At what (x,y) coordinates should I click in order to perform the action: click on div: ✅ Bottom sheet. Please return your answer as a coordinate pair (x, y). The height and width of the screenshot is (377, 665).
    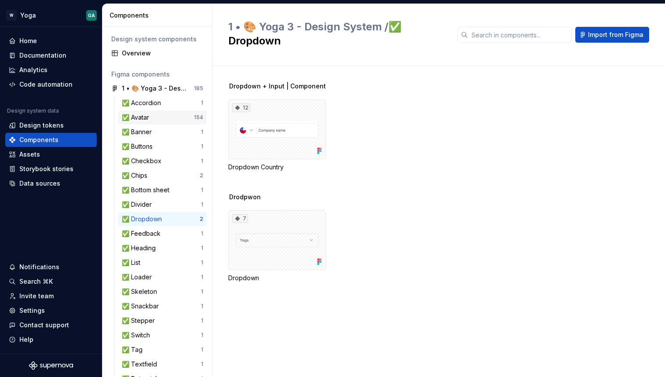
    Looking at the image, I should click on (147, 190).